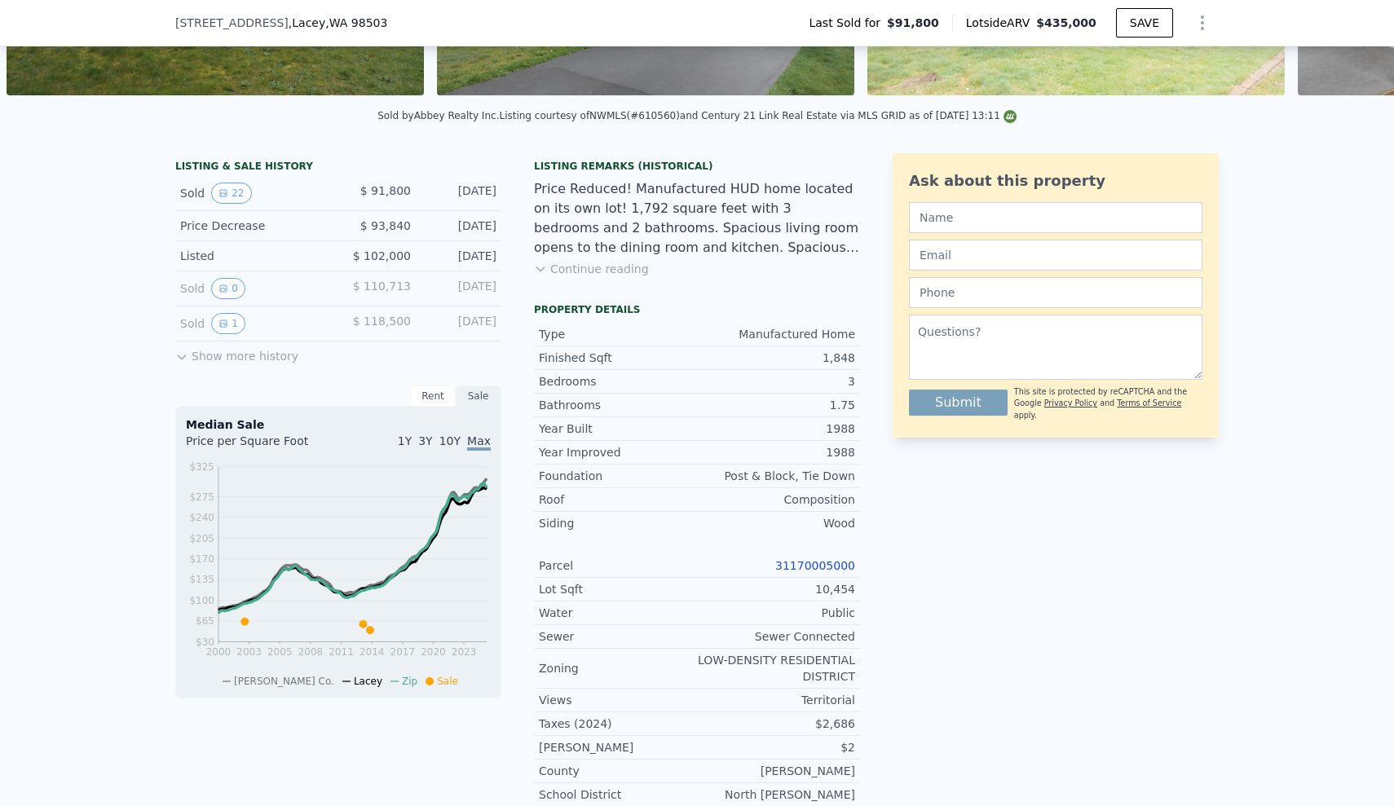 The image size is (1394, 806). Describe the element at coordinates (618, 405) in the screenshot. I see `div: Bathrooms` at that location.